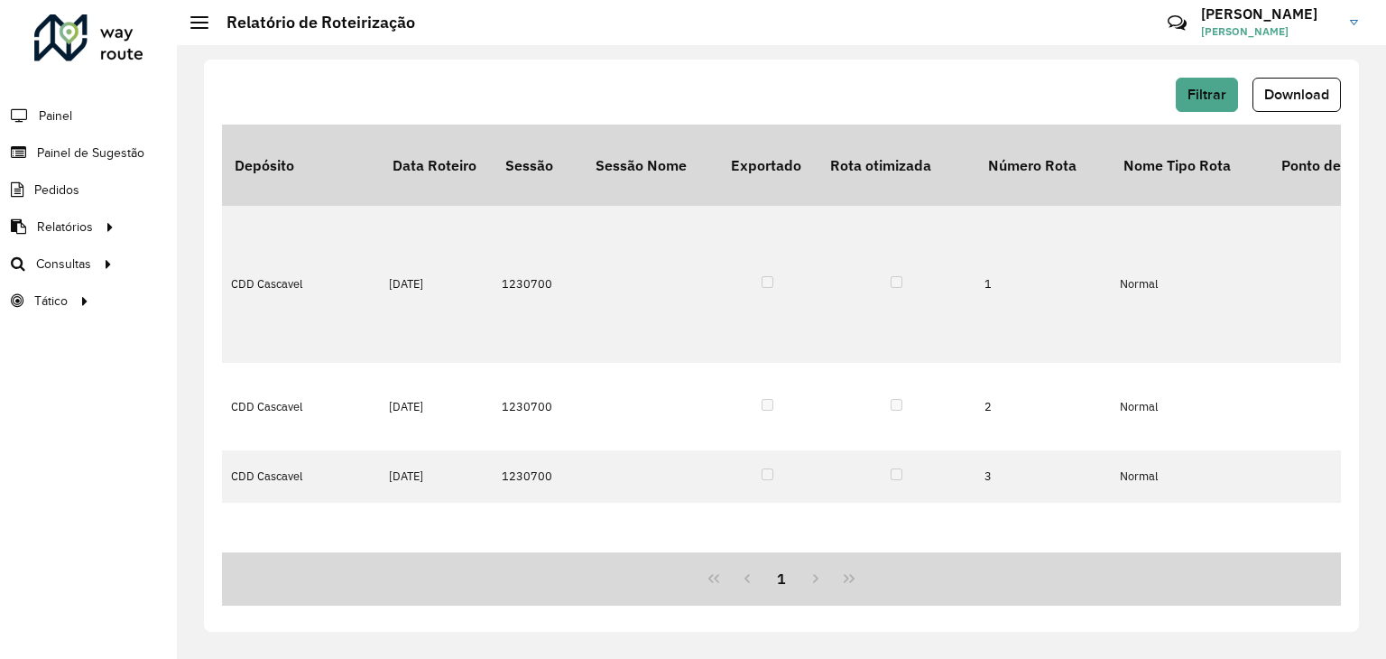 The image size is (1386, 659). I want to click on td: 3, so click(1043, 476).